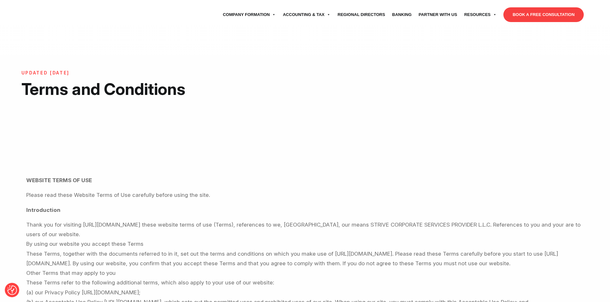 Image resolution: width=610 pixels, height=302 pixels. What do you see at coordinates (402, 15) in the screenshot?
I see `a: Banking` at bounding box center [402, 15].